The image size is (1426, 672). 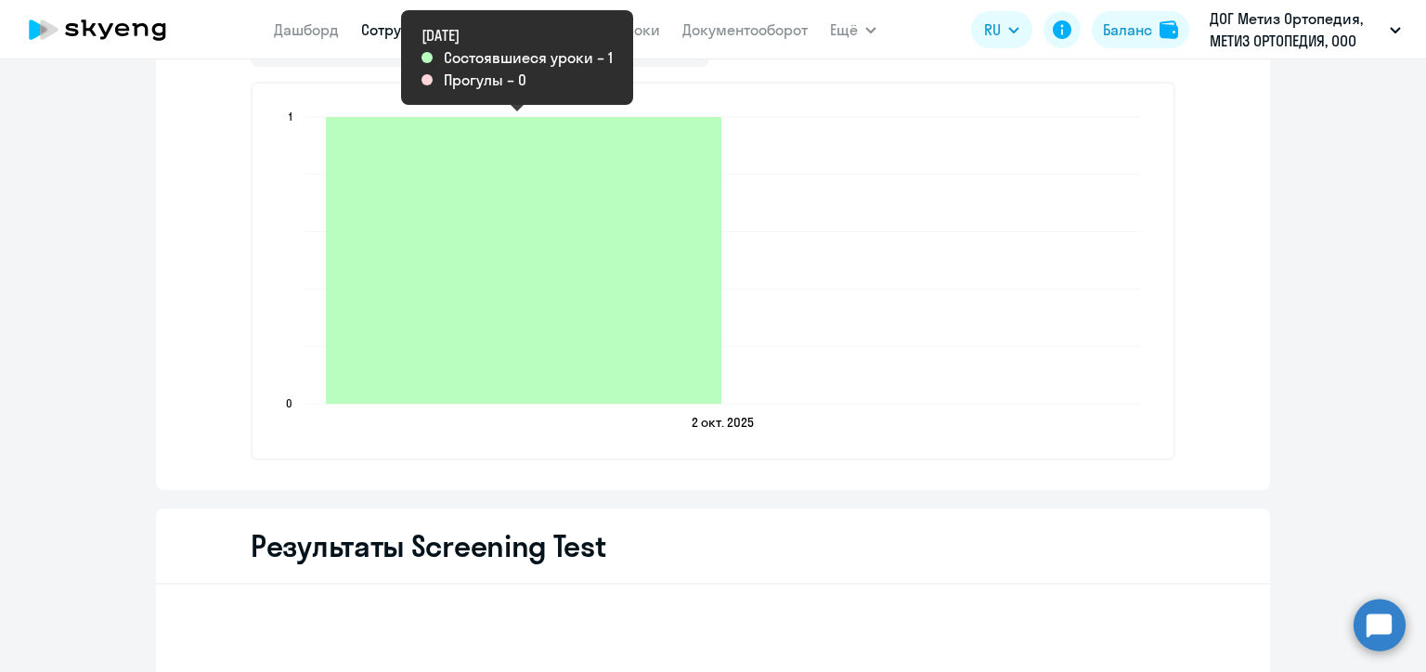 What do you see at coordinates (291, 116) in the screenshot?
I see `text: 1` at bounding box center [291, 116].